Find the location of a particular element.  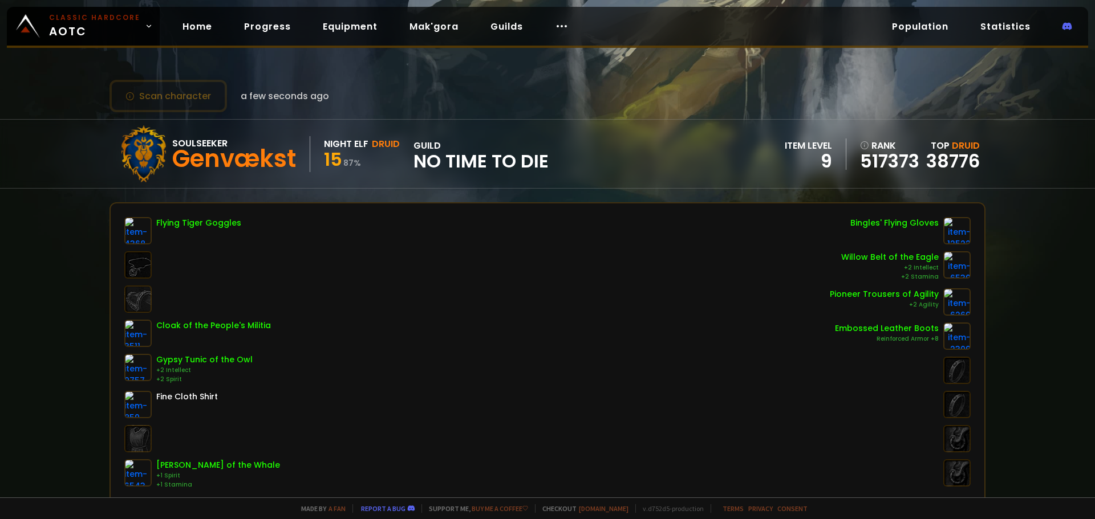

img: item-12522 is located at coordinates (957, 231).